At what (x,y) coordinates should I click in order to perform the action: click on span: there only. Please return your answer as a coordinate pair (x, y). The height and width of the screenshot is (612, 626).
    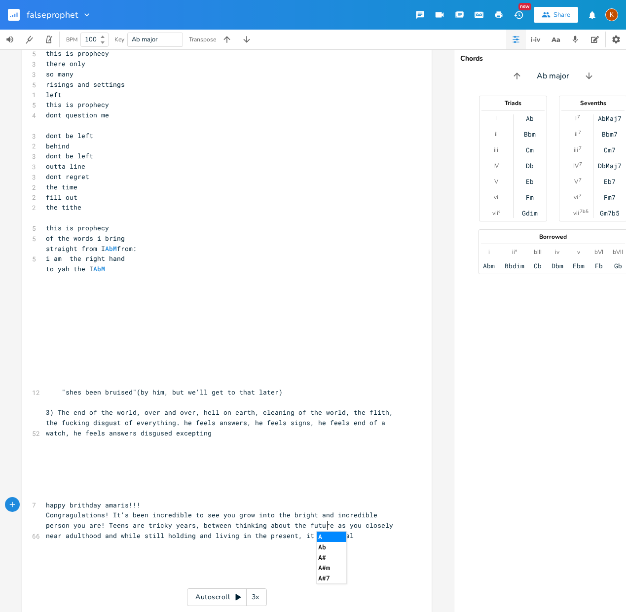
    Looking at the image, I should click on (66, 64).